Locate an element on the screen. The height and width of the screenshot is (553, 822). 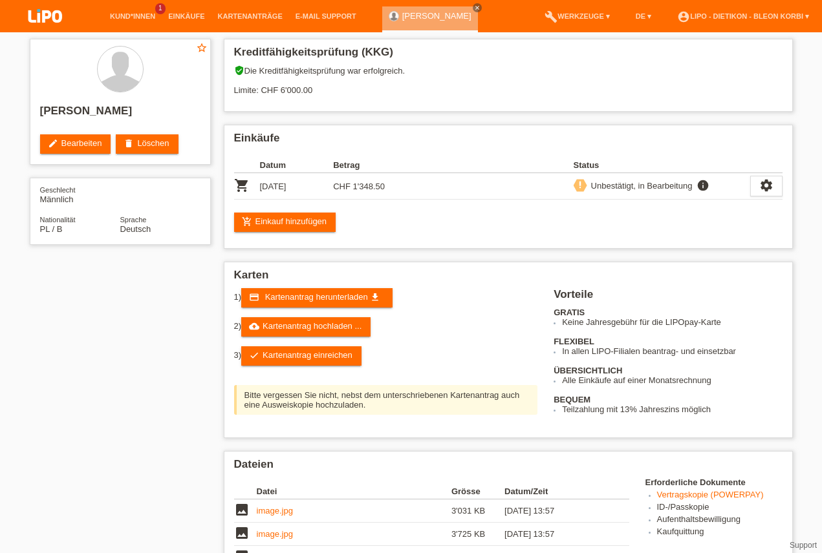
a: buildWerkzeuge ▾ is located at coordinates (577, 16).